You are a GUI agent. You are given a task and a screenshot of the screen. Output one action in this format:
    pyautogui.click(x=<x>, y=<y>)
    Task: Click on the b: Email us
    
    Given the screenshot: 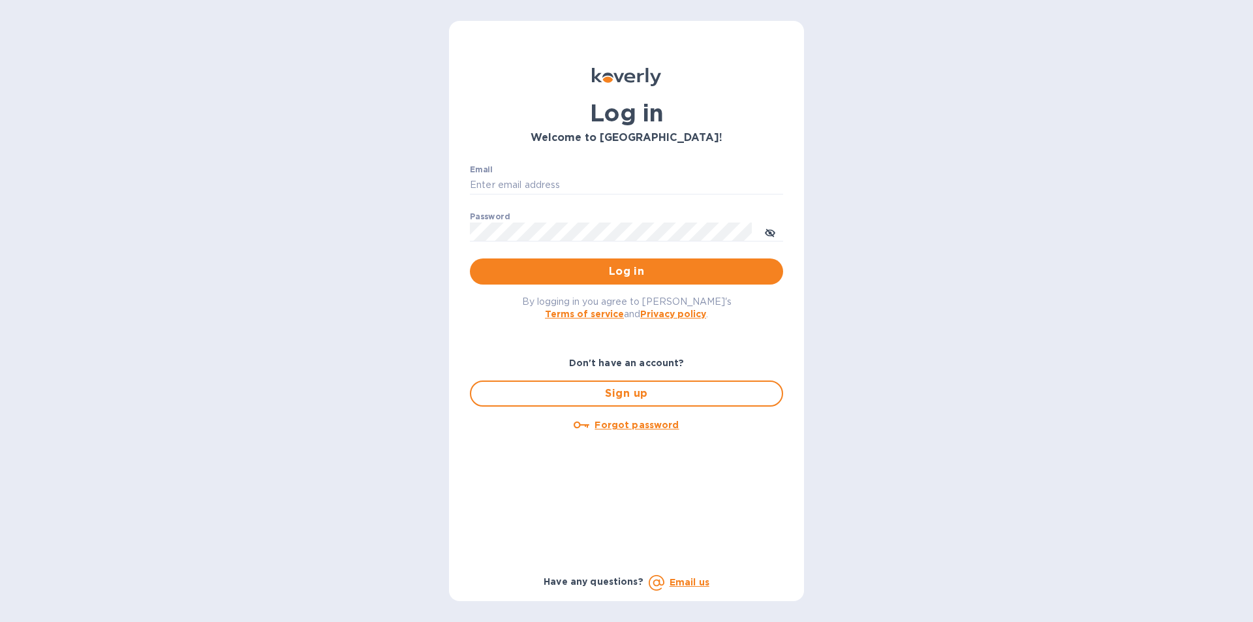 What is the action you would take?
    pyautogui.click(x=689, y=582)
    